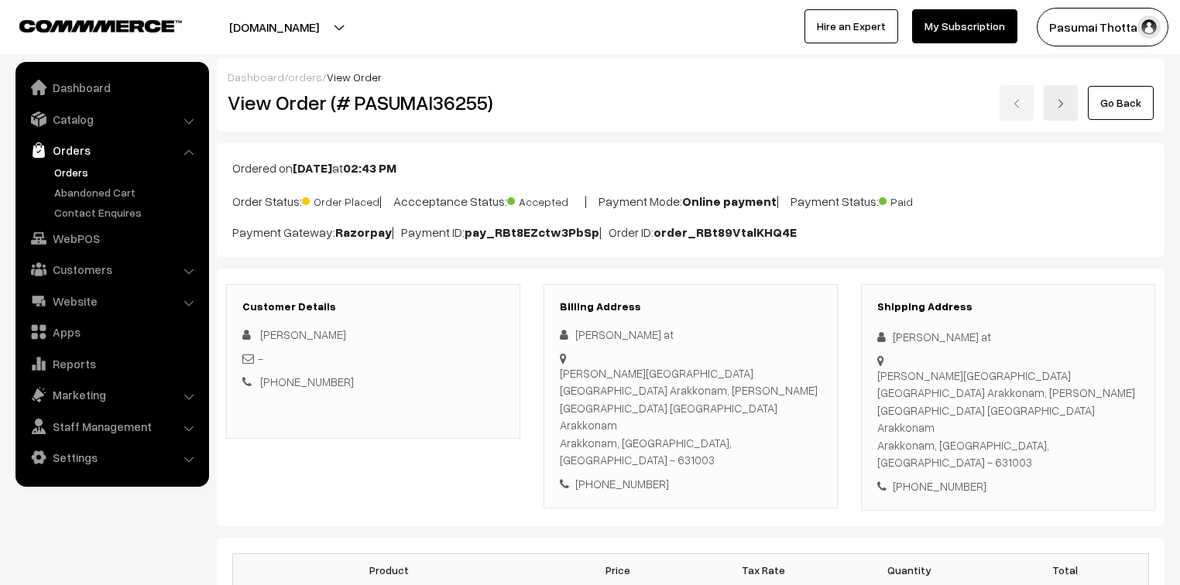 This screenshot has height=585, width=1180. Describe the element at coordinates (354, 77) in the screenshot. I see `span: View Order` at that location.